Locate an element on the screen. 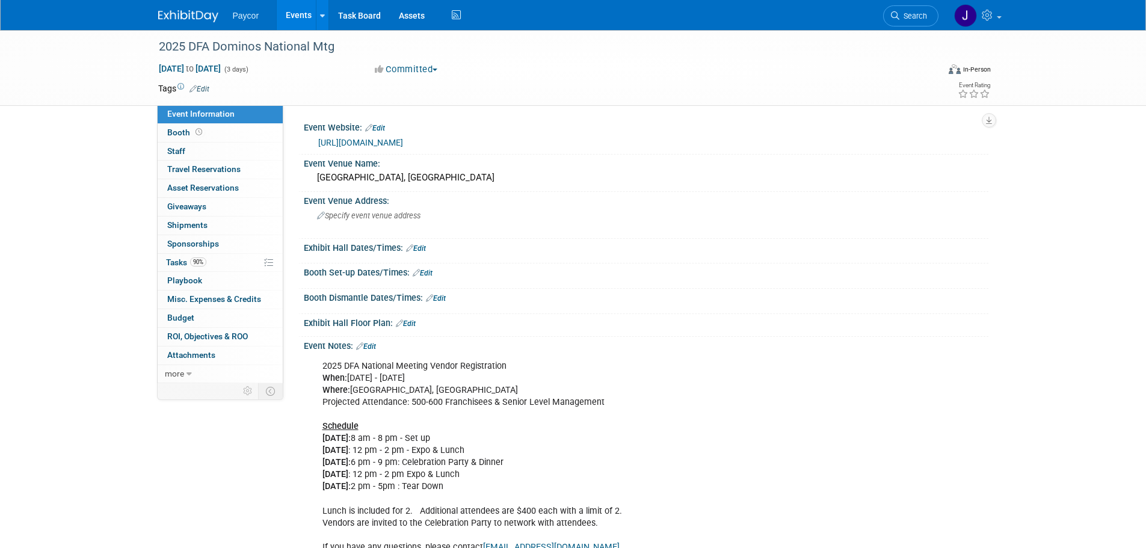  a: Giveaways is located at coordinates (220, 207).